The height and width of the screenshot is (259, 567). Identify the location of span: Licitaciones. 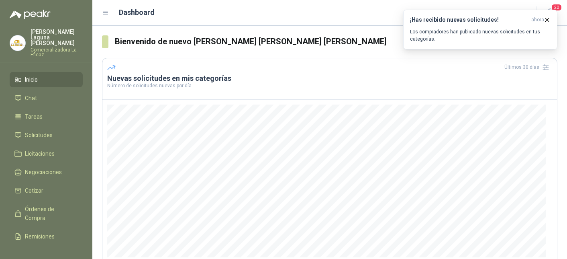
(40, 153).